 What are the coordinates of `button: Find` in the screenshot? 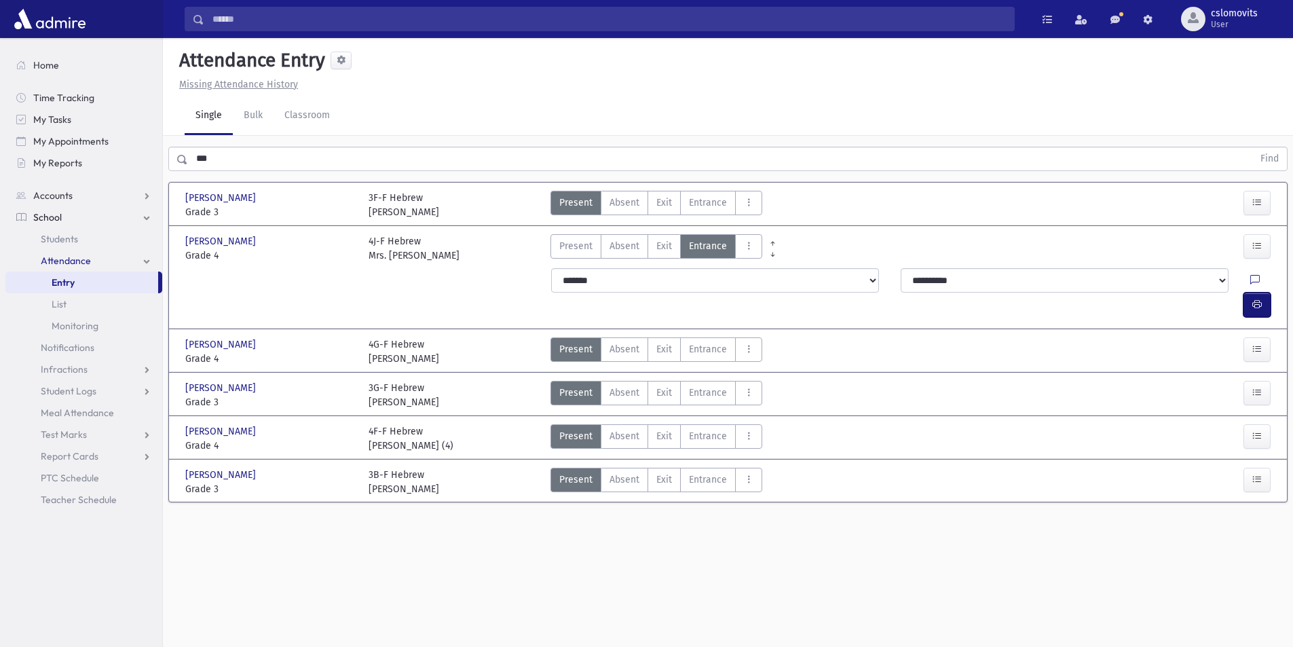 It's located at (1269, 159).